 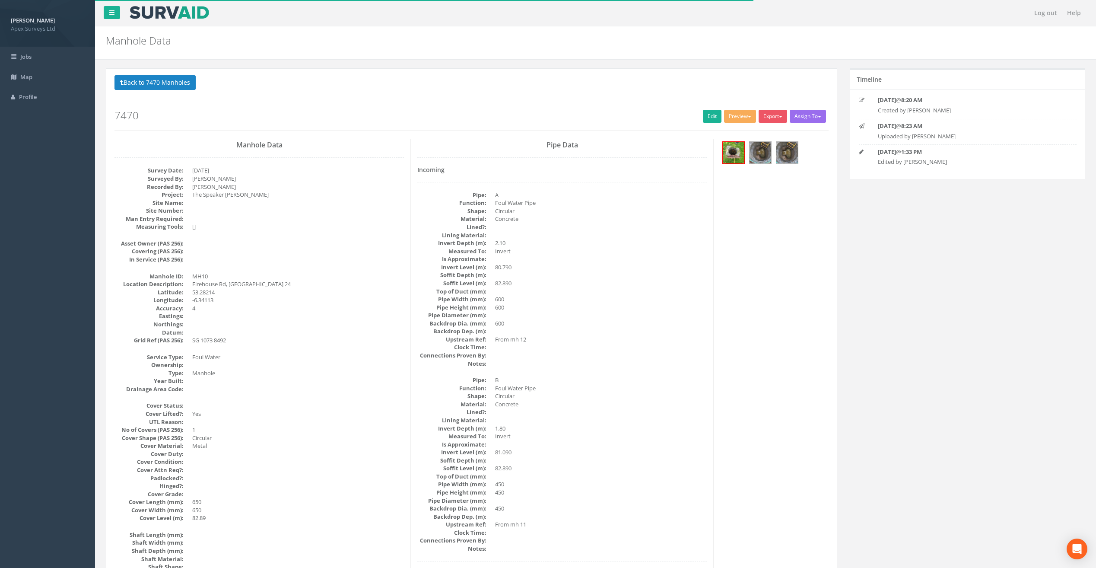 I want to click on dt: Pipe Height (mm):, so click(x=452, y=492).